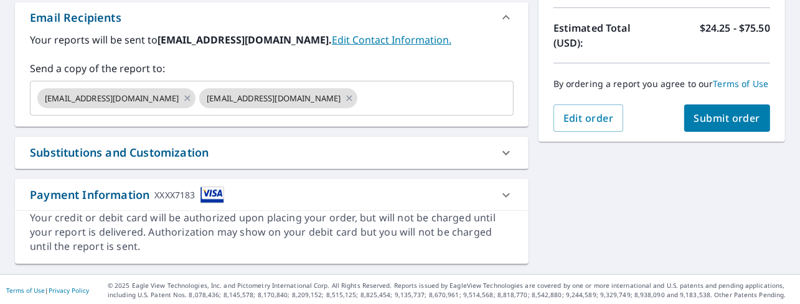 The image size is (800, 304). What do you see at coordinates (727, 118) in the screenshot?
I see `button: Submit order` at bounding box center [727, 118].